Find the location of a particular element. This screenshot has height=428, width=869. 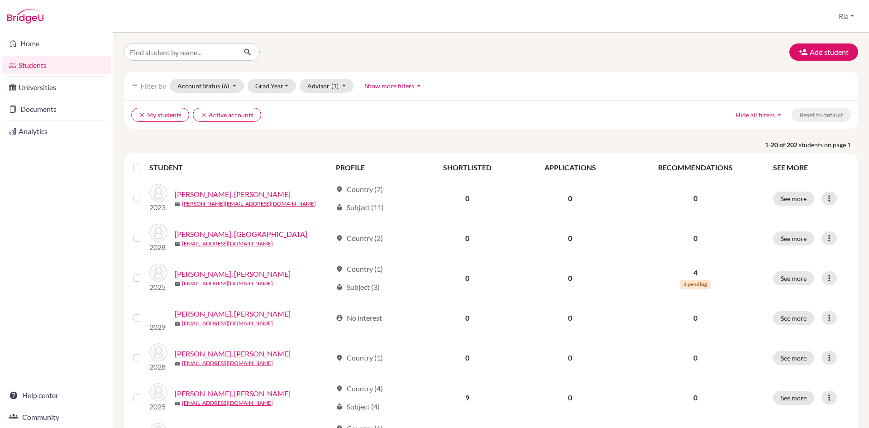

a: Documents is located at coordinates (56, 109).